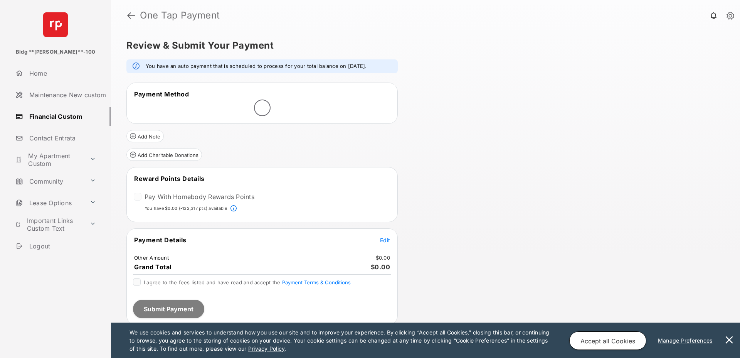  What do you see at coordinates (186, 208) in the screenshot?
I see `p: You have $0.00 (-132,317 pts) available` at bounding box center [186, 208].